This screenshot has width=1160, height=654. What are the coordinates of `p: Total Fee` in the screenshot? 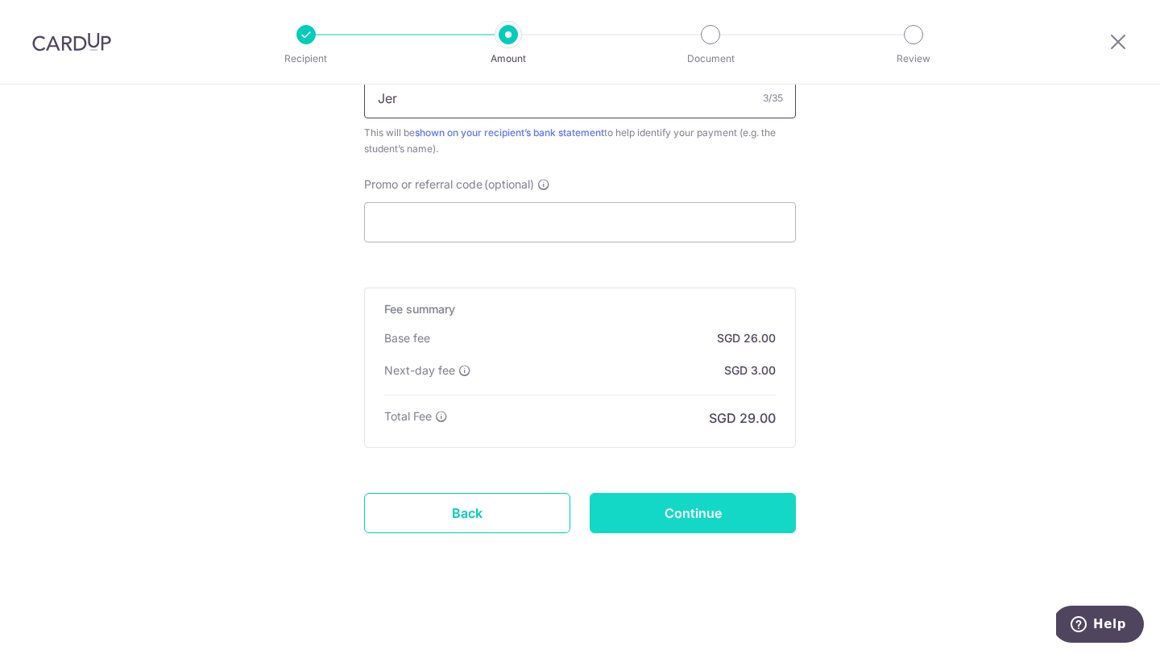 It's located at (408, 416).